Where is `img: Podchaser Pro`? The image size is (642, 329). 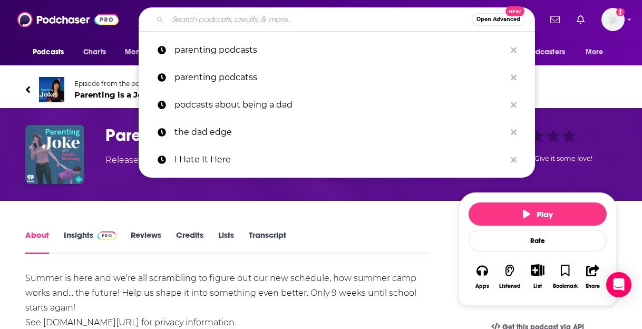 img: Podchaser Pro is located at coordinates (106, 235).